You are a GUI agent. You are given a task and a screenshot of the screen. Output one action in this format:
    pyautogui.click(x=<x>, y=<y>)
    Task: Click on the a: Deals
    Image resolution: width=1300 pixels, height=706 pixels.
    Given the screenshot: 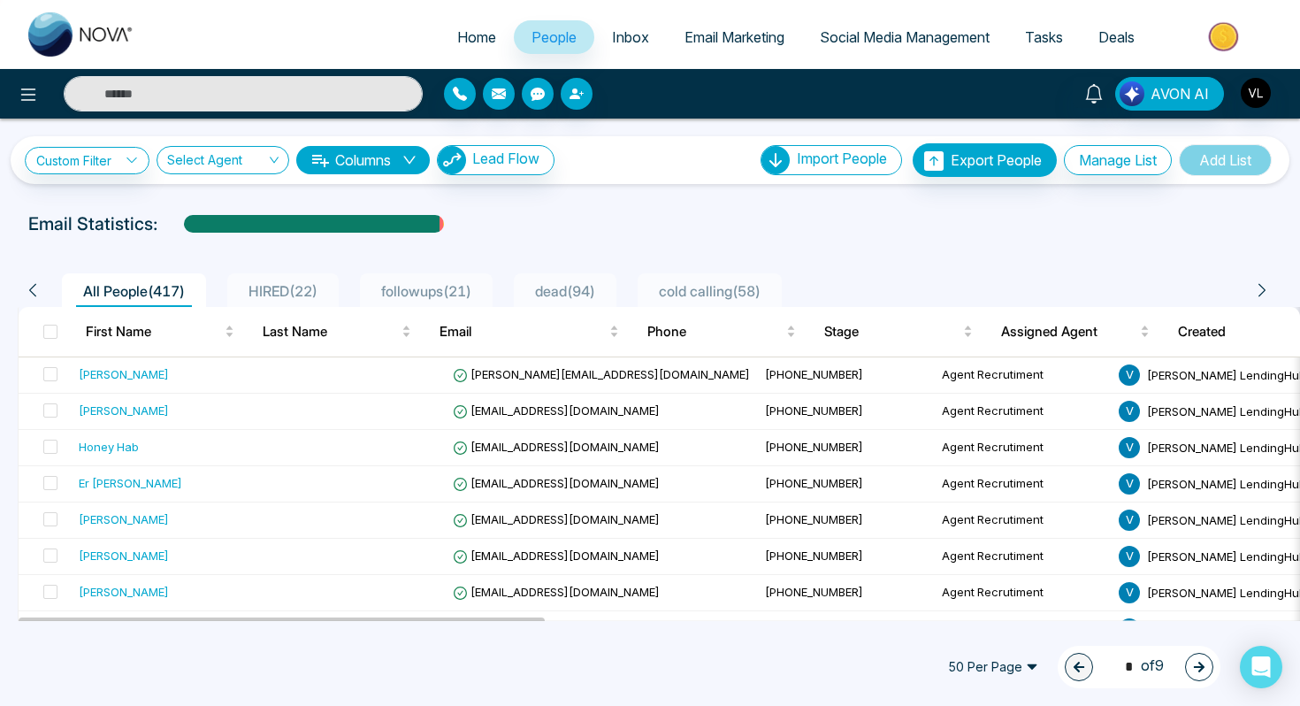 What is the action you would take?
    pyautogui.click(x=1116, y=37)
    